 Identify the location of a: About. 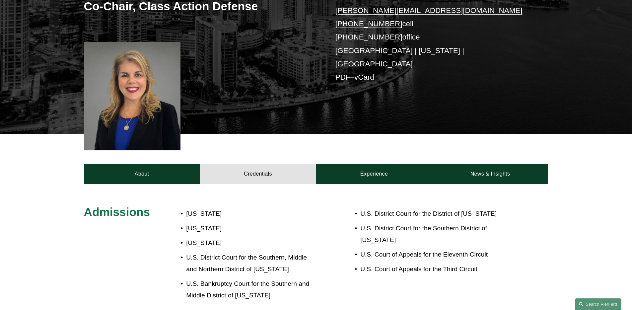
(142, 174).